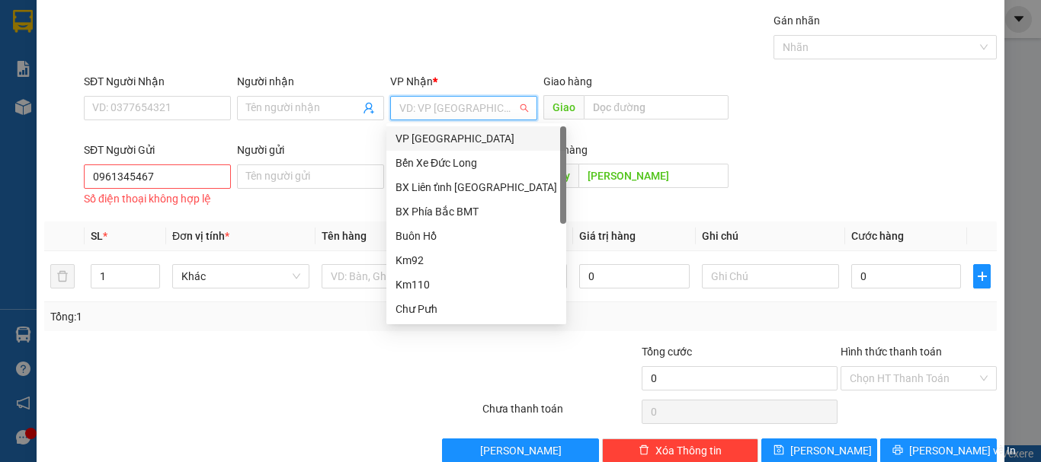 This screenshot has width=1041, height=462. Describe the element at coordinates (463, 130) in the screenshot. I see `div: Văn phòng không hợp lệ` at that location.